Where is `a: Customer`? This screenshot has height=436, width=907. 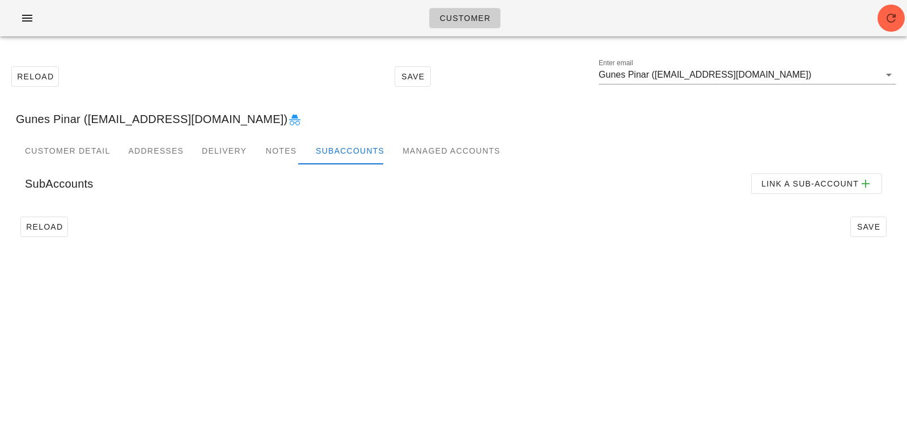
a: Customer is located at coordinates (464, 18).